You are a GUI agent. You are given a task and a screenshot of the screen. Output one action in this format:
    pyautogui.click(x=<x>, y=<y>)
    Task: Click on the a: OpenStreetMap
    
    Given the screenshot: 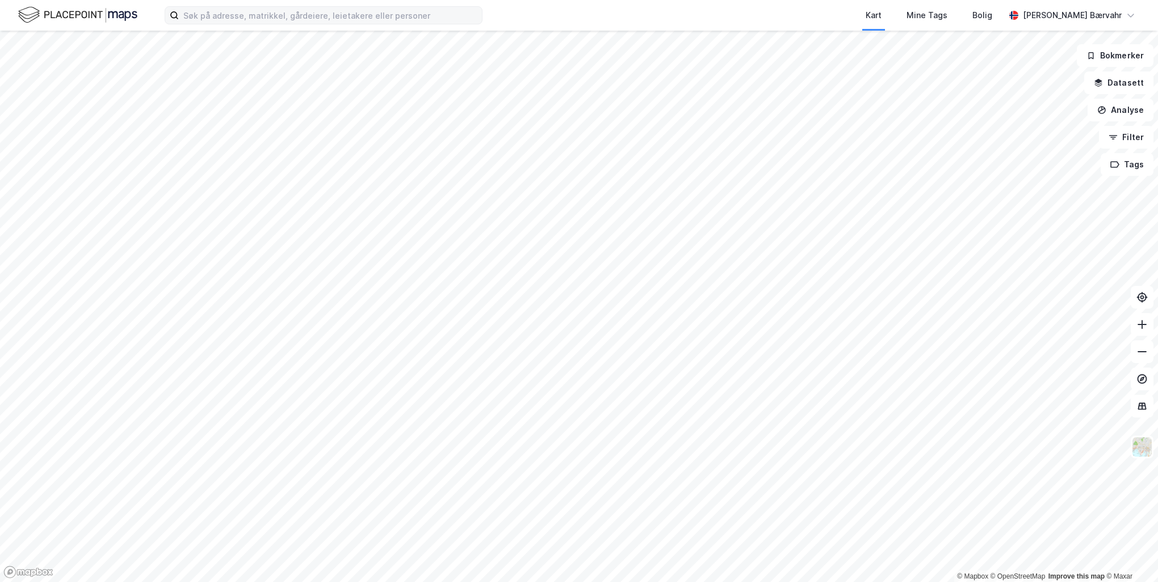 What is the action you would take?
    pyautogui.click(x=1017, y=577)
    